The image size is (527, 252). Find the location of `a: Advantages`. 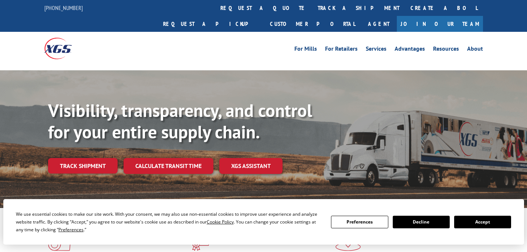

a: Advantages is located at coordinates (409, 50).